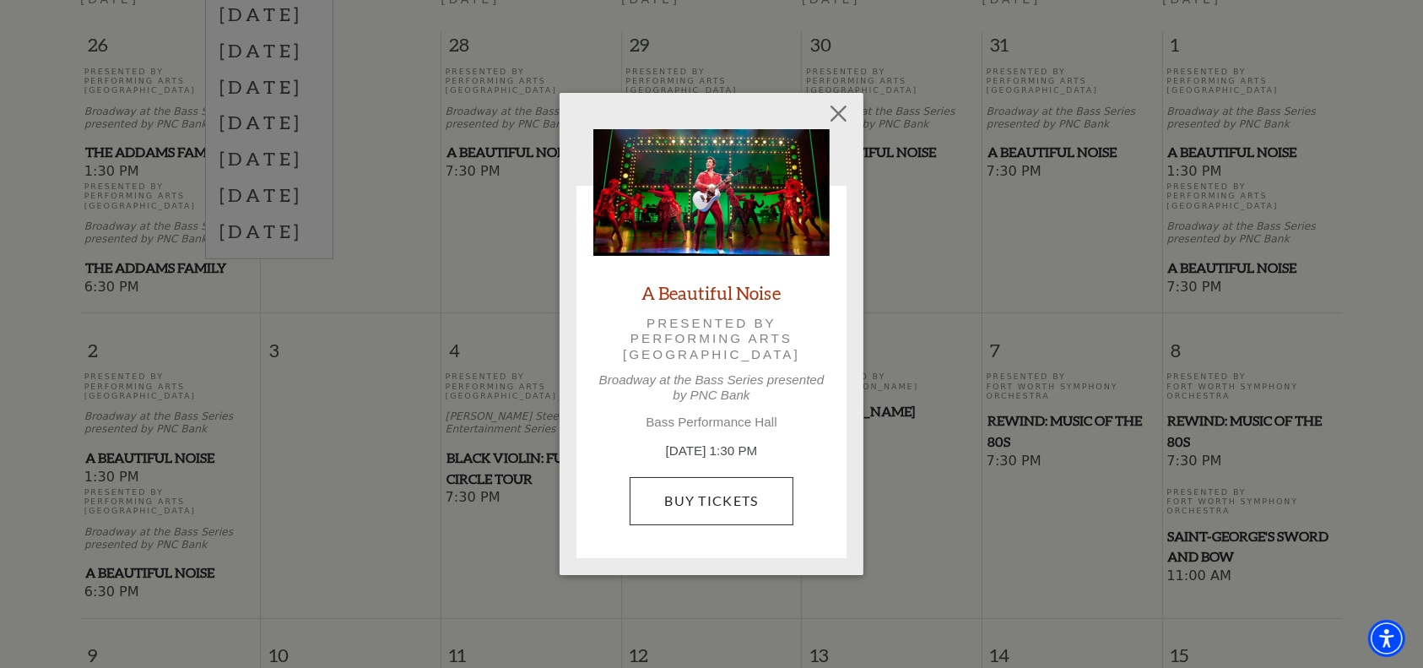 The image size is (1423, 668). What do you see at coordinates (1386, 638) in the screenshot?
I see `div: Accessibility Menu` at bounding box center [1386, 638].